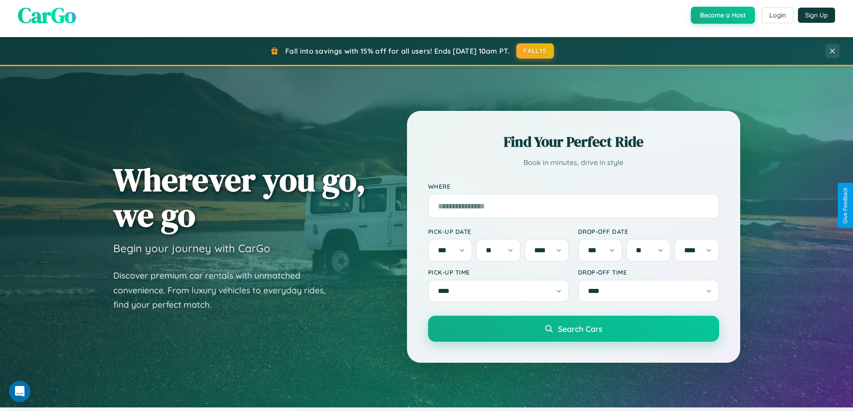 The height and width of the screenshot is (411, 853). Describe the element at coordinates (648, 231) in the screenshot. I see `label: Drop-off Date` at that location.